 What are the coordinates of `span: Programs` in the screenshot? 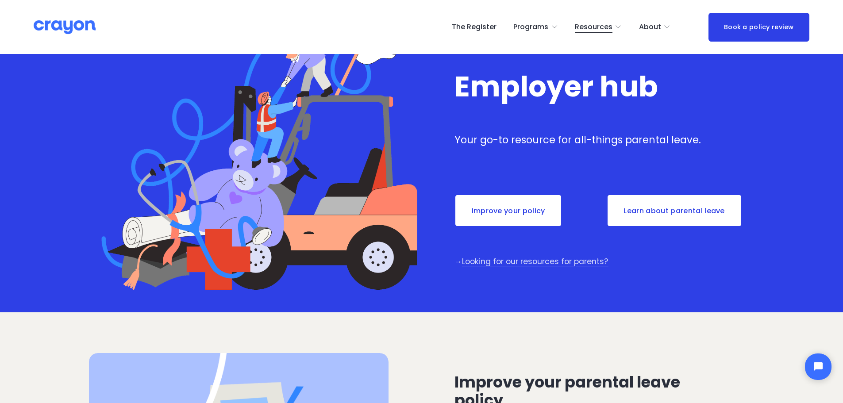 It's located at (530, 27).